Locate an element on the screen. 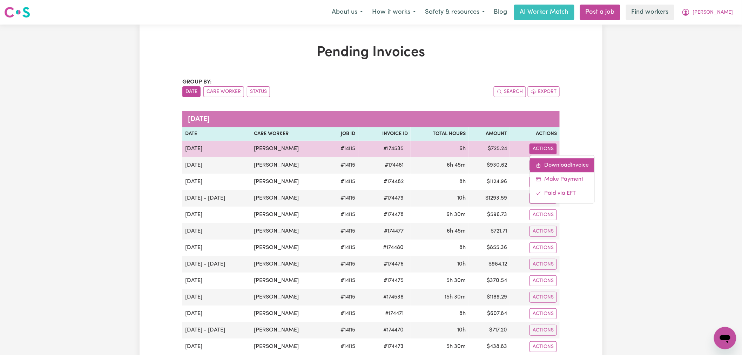  span: 6 hours is located at coordinates (463, 149).